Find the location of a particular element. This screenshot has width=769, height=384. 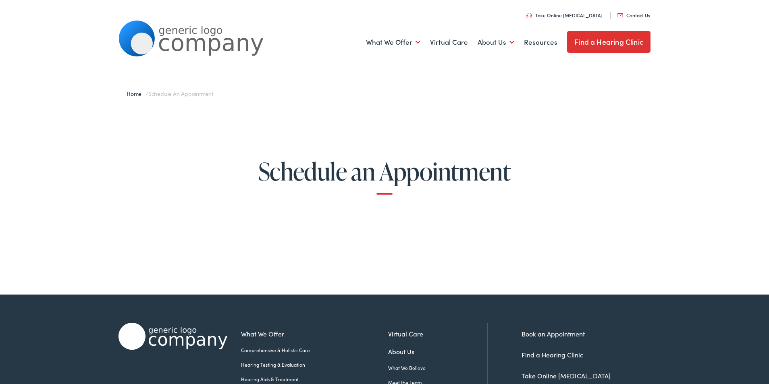

a: Hearing Aids & Treatment is located at coordinates (314, 379).